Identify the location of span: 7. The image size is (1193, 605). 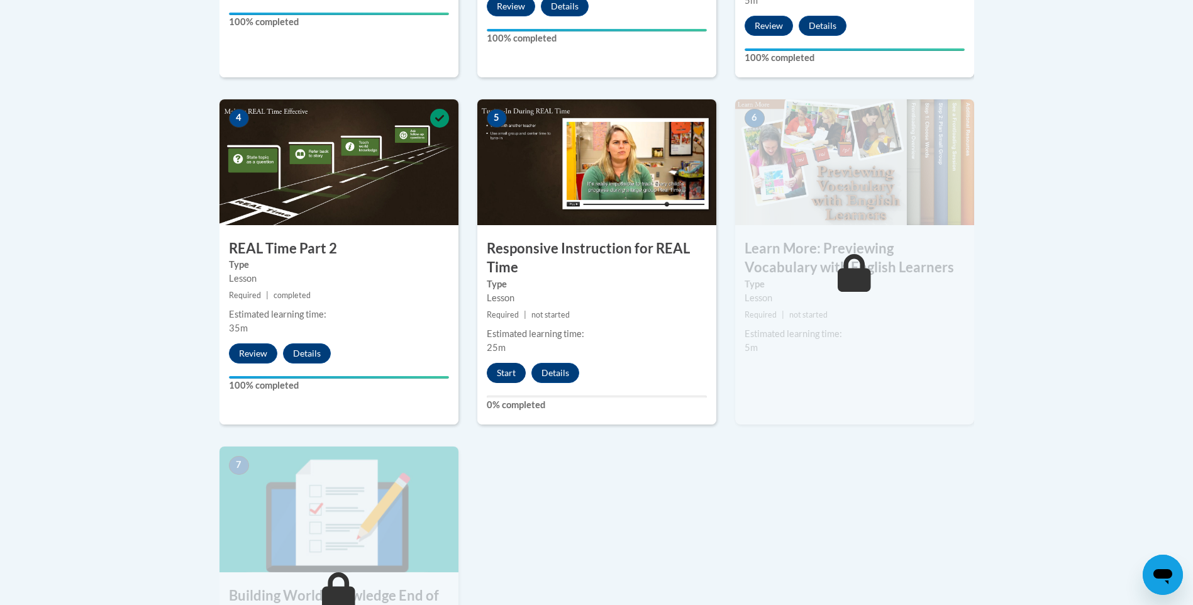
(239, 465).